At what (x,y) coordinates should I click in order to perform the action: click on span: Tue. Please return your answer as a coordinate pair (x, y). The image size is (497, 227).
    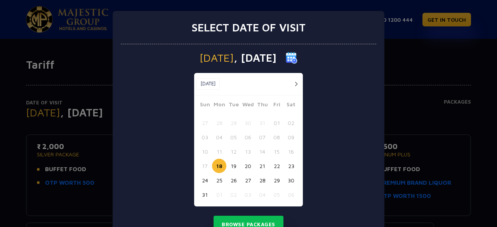
    Looking at the image, I should click on (233, 106).